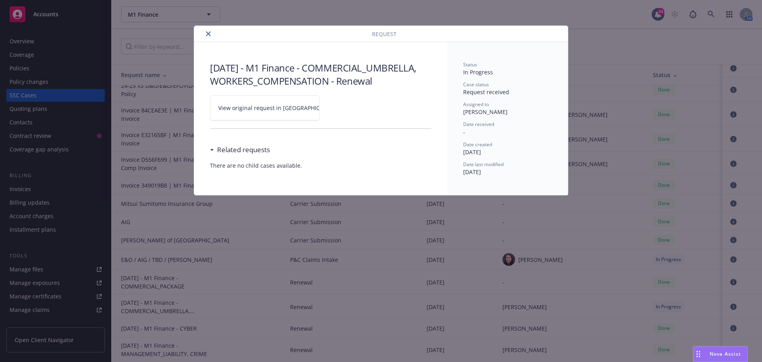 This screenshot has width=762, height=362. Describe the element at coordinates (476, 104) in the screenshot. I see `span: Assigned to` at that location.